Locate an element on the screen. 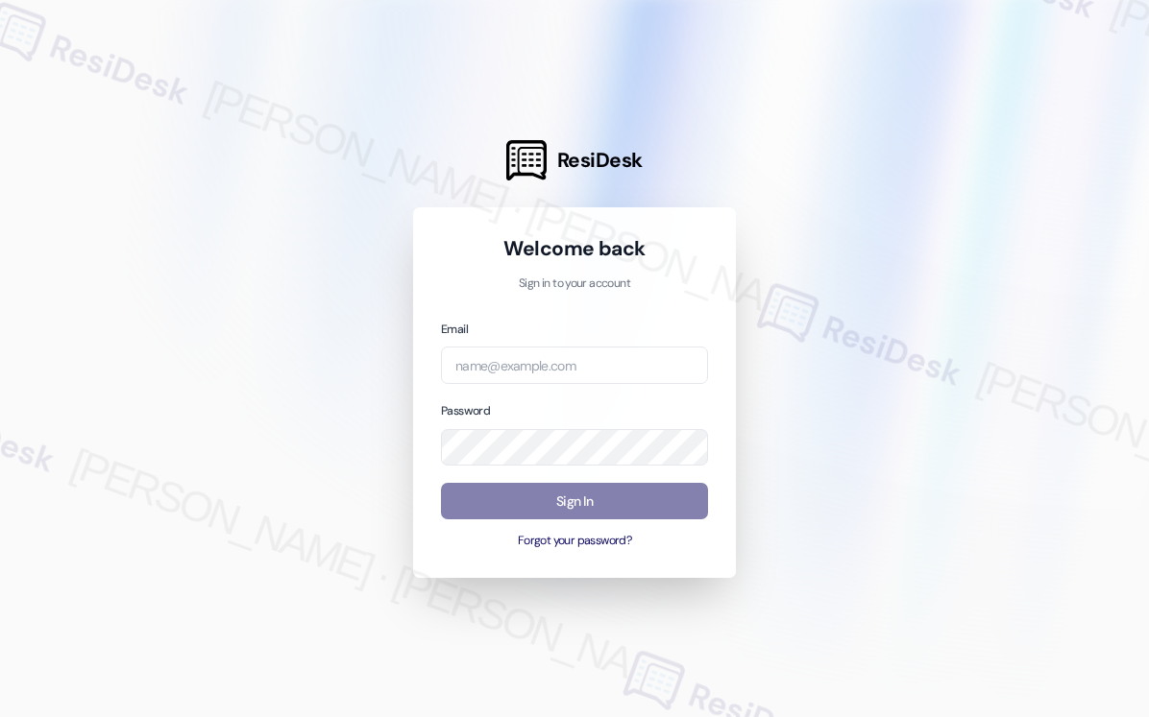  label: Email is located at coordinates (454, 329).